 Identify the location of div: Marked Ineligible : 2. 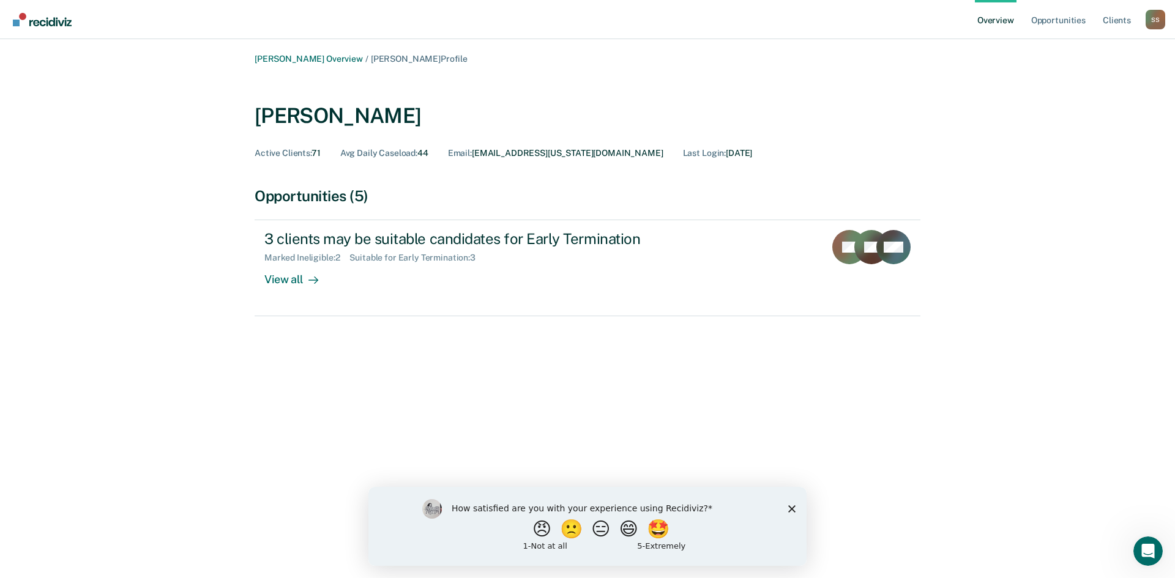
(307, 258).